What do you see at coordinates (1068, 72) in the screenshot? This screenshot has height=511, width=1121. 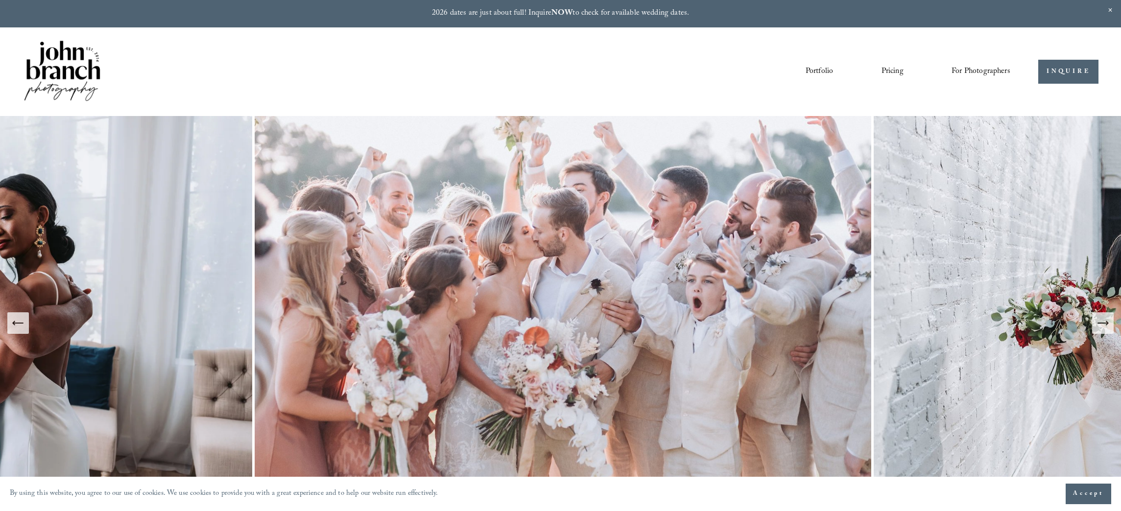 I see `a: INQUIRE` at bounding box center [1068, 72].